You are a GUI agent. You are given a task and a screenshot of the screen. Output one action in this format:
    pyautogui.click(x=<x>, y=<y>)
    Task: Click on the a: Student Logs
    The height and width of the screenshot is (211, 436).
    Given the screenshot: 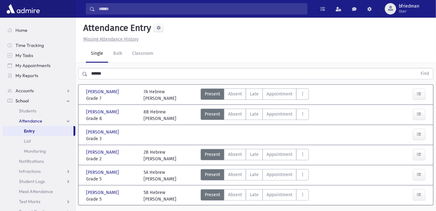 What is the action you would take?
    pyautogui.click(x=39, y=182)
    